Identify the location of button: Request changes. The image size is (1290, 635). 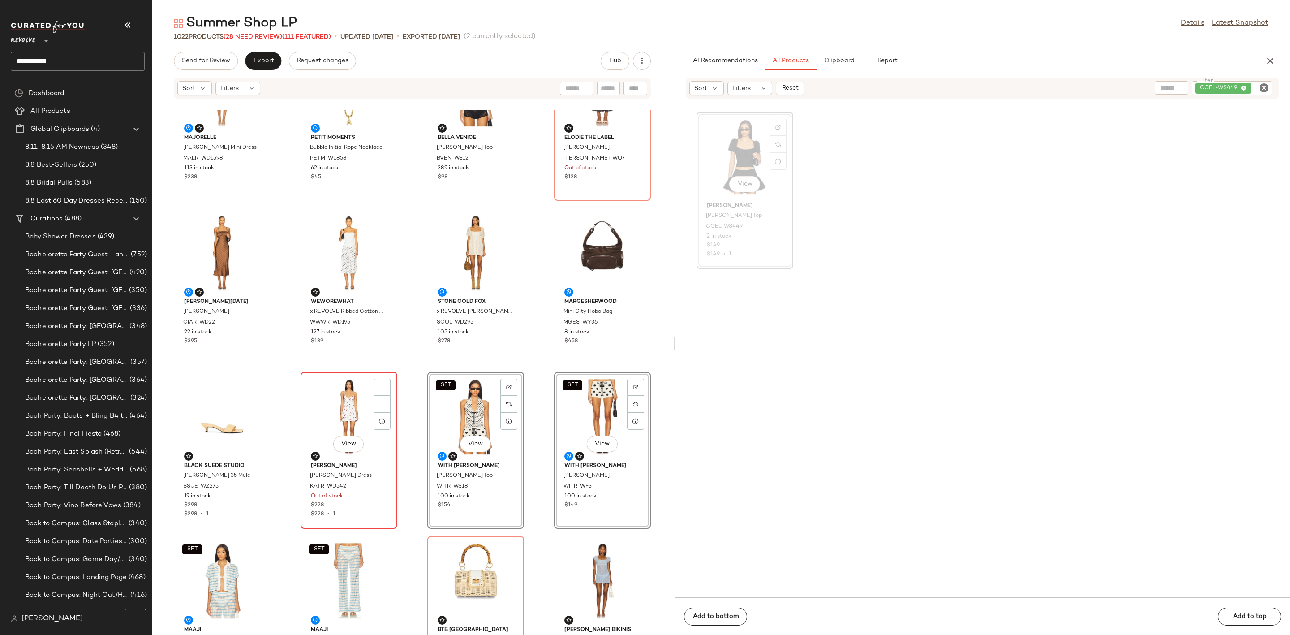
(323, 61).